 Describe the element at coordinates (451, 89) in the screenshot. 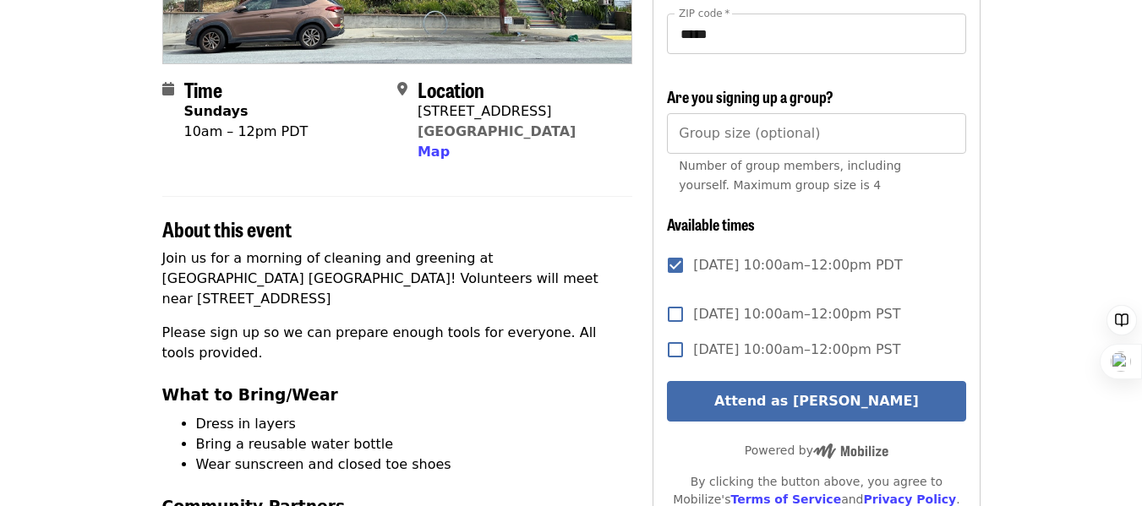

I see `span: Location` at that location.